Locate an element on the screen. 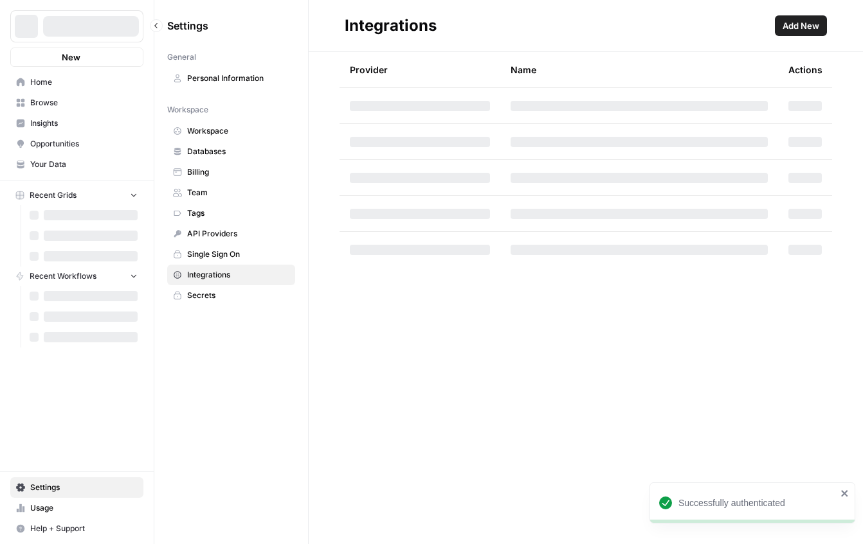 Image resolution: width=863 pixels, height=544 pixels. span: General is located at coordinates (181, 57).